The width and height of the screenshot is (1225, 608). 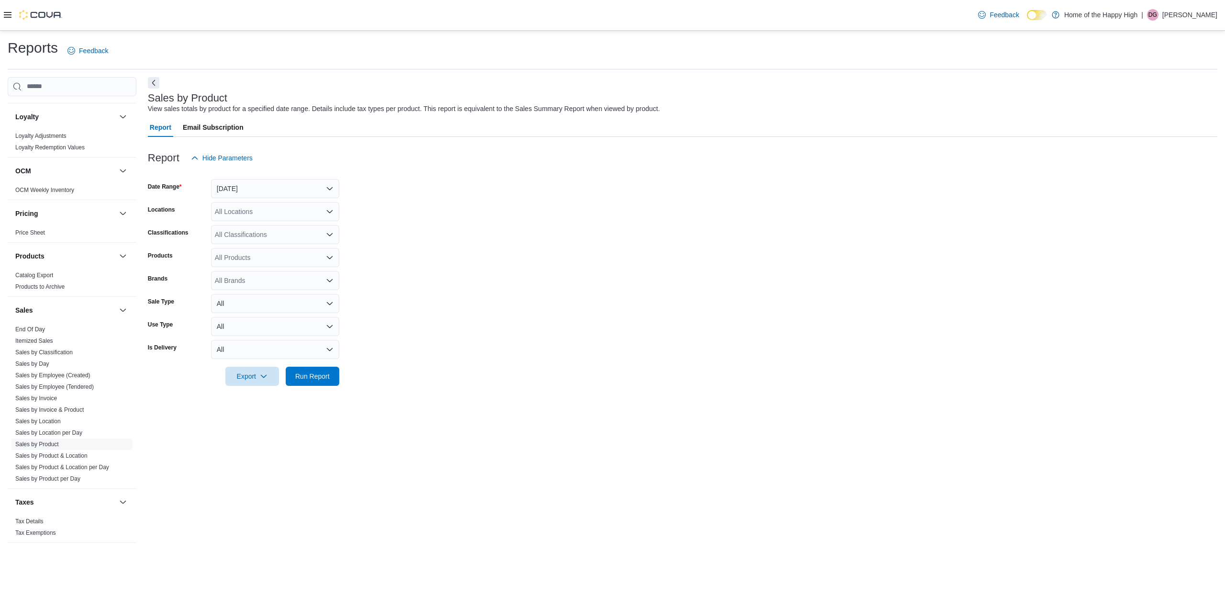 What do you see at coordinates (157, 279) in the screenshot?
I see `label: Brands` at bounding box center [157, 279].